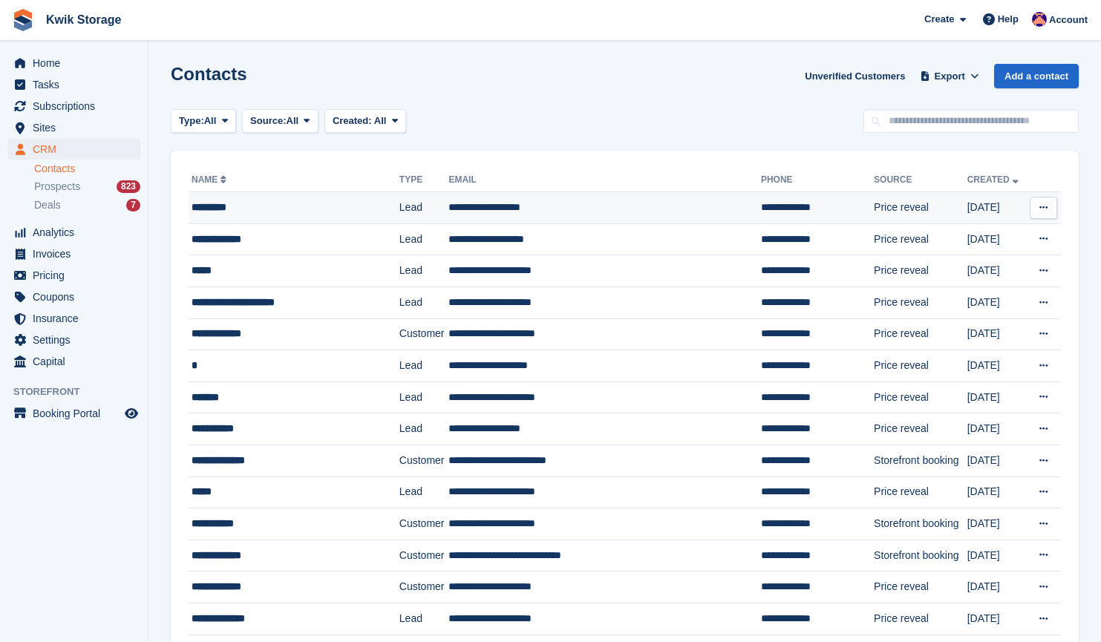 The width and height of the screenshot is (1101, 642). What do you see at coordinates (268, 121) in the screenshot?
I see `span: Source:` at bounding box center [268, 121].